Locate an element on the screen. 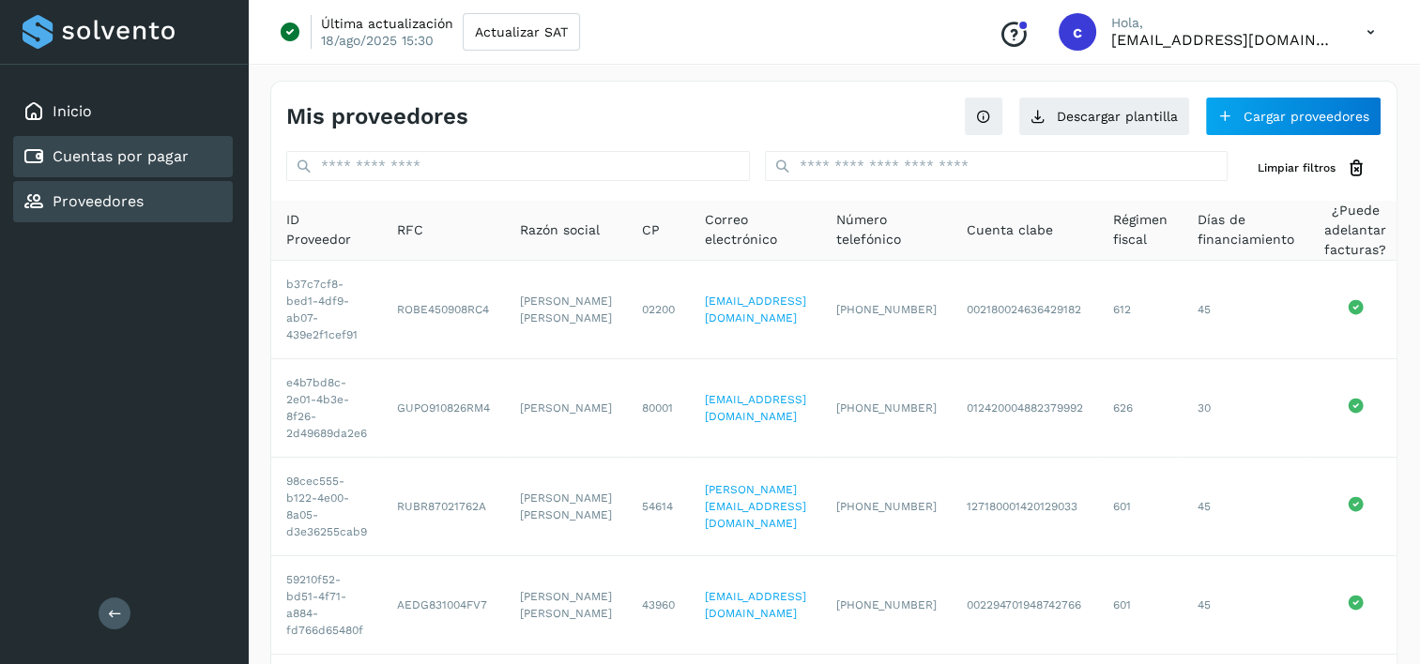 Image resolution: width=1420 pixels, height=664 pixels. p: 18/ago/2025 15:30 is located at coordinates (377, 40).